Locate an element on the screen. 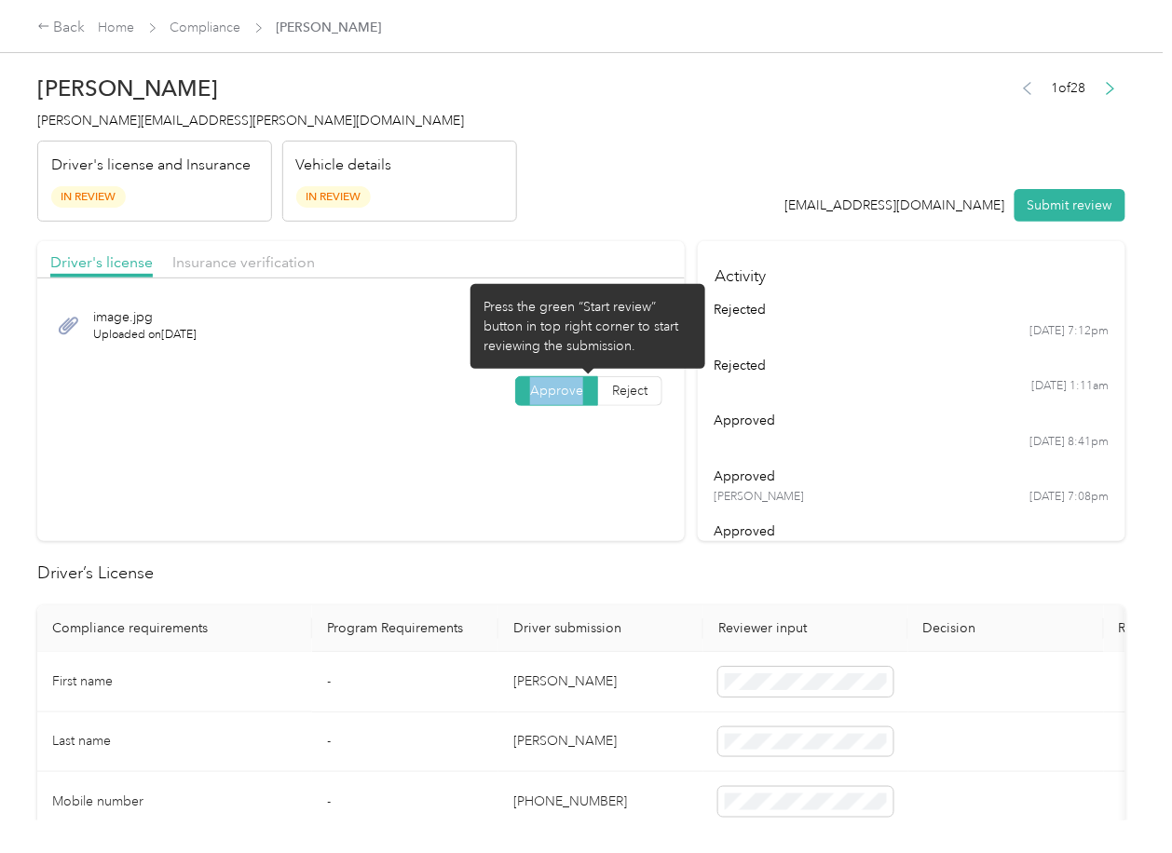 The height and width of the screenshot is (853, 1172). td: Mobile number is located at coordinates (174, 802).